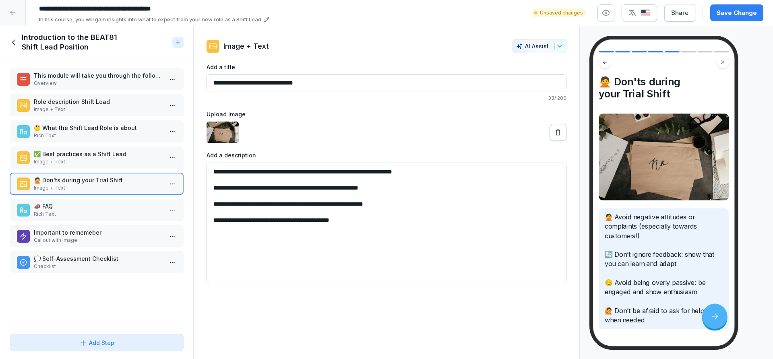  I want to click on label: Add a description, so click(387, 155).